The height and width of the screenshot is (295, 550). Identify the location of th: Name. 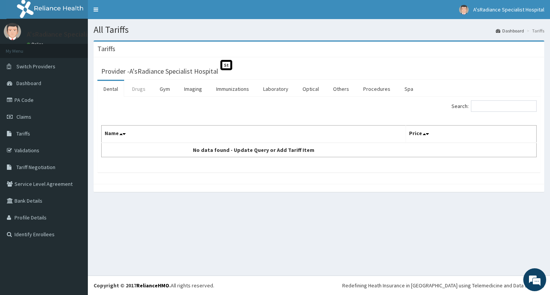
(254, 134).